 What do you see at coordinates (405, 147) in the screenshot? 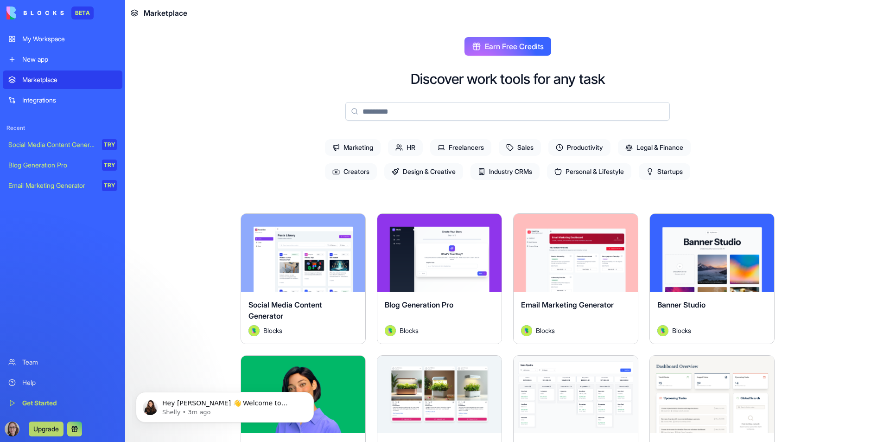
I see `span: HR` at bounding box center [405, 147].